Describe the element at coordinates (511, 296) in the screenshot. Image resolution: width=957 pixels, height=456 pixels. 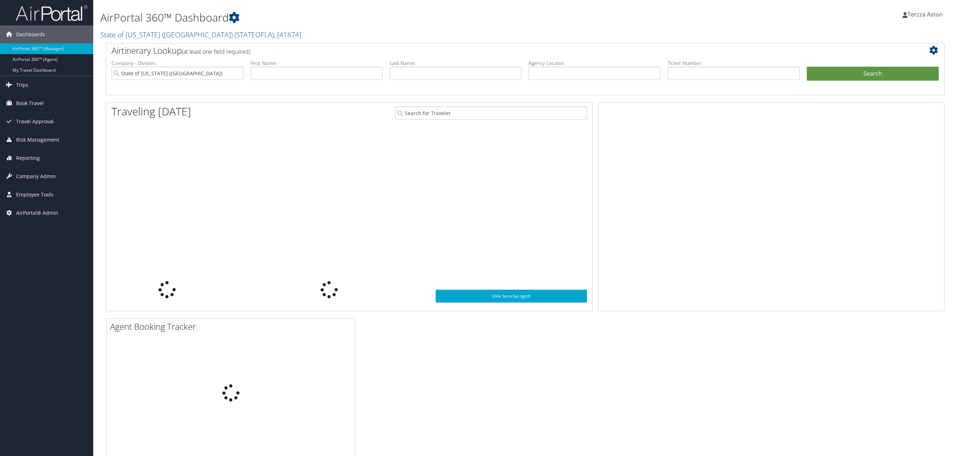
I see `a: View SecurityLogic®` at that location.